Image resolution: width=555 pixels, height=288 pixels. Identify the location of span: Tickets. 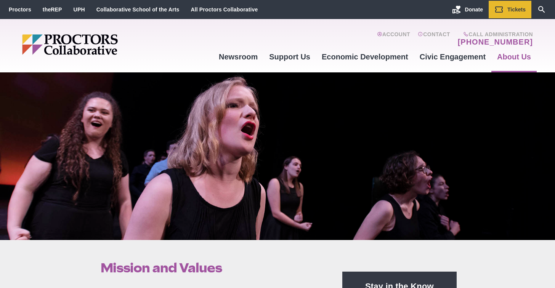
(517, 10).